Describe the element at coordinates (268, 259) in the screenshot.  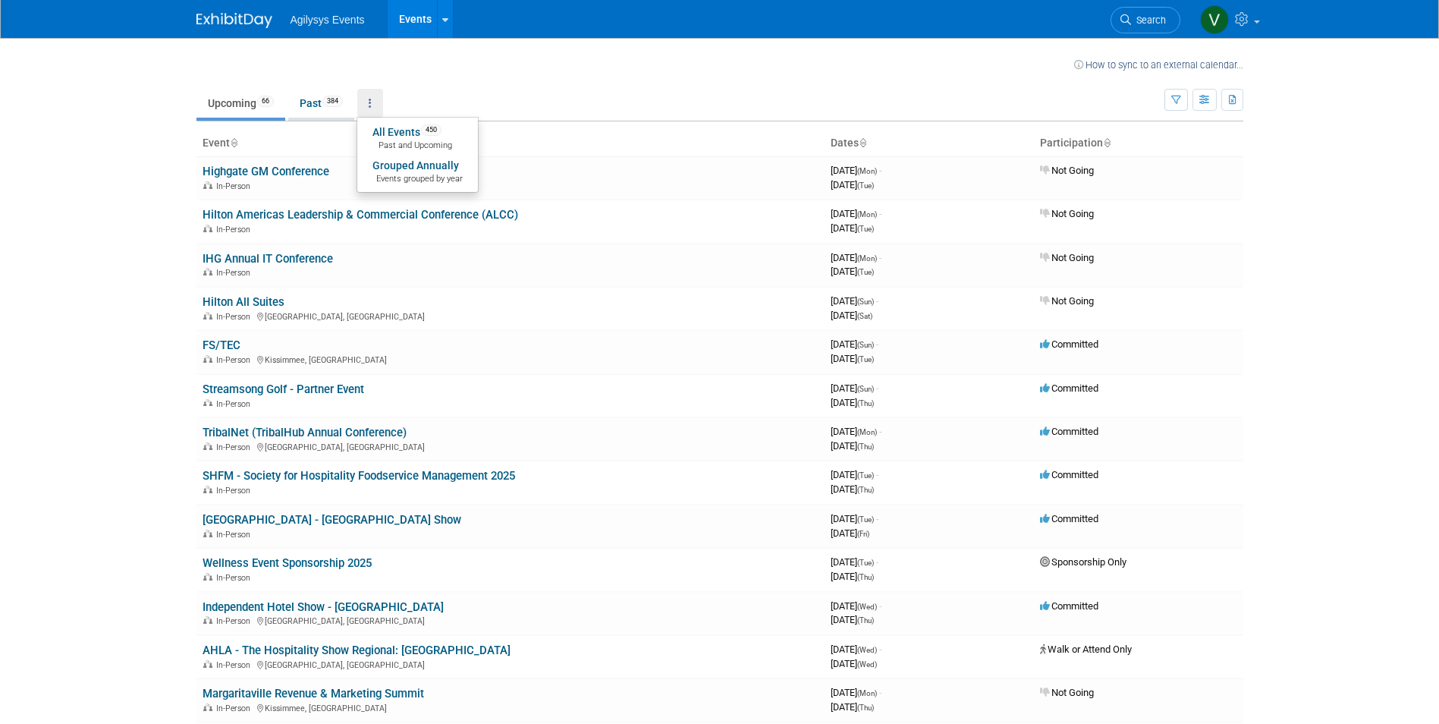
I see `a: IHG Annual IT Conference` at that location.